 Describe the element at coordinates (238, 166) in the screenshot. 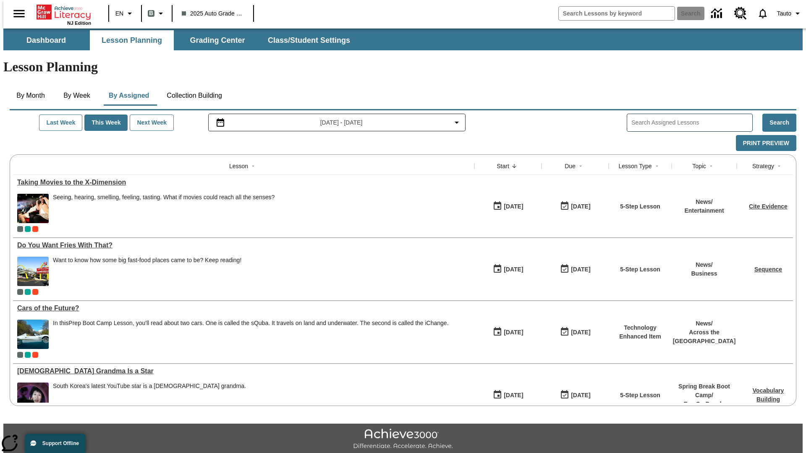

I see `div: Lesson` at that location.